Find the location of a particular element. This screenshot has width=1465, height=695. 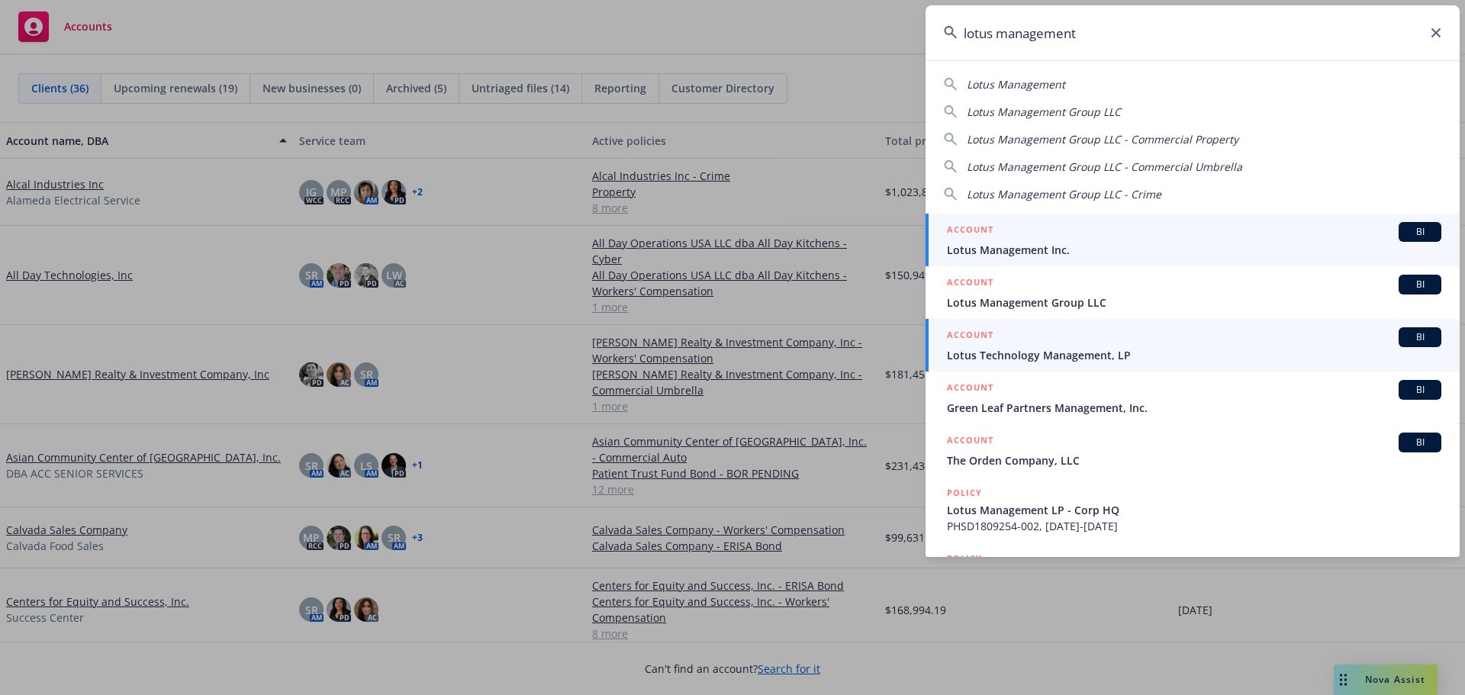

a: POLICY is located at coordinates (1192, 575).